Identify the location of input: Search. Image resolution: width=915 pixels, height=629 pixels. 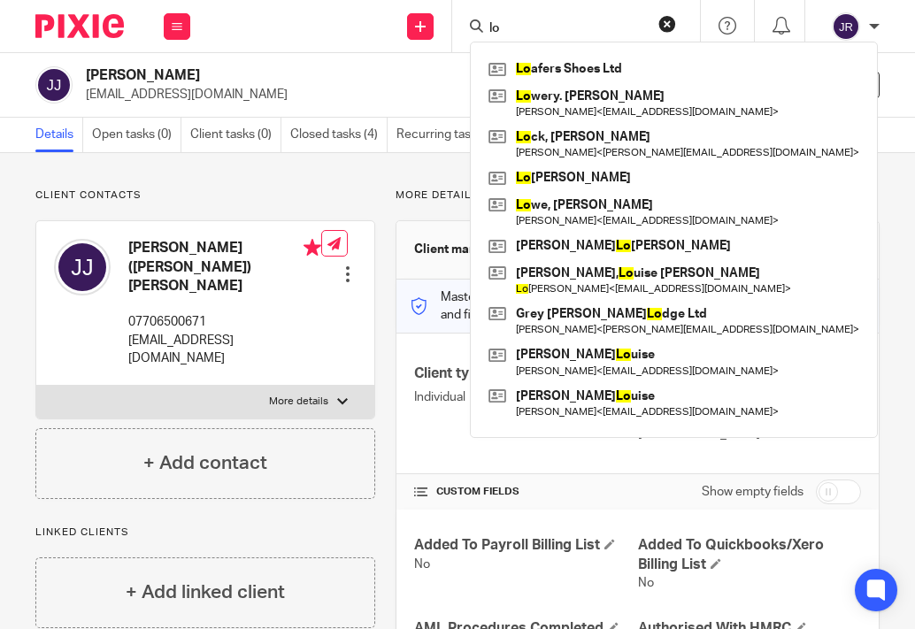
(567, 29).